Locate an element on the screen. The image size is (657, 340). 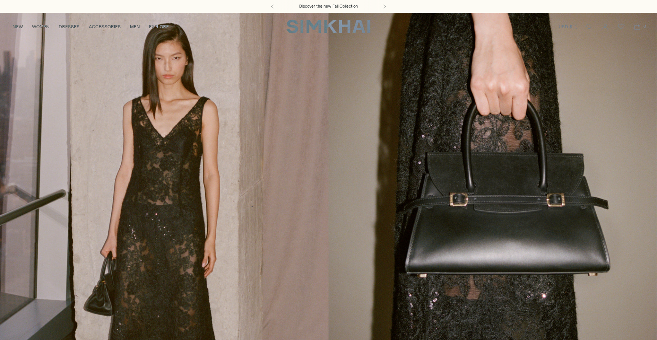
a: DRESSES is located at coordinates (69, 27).